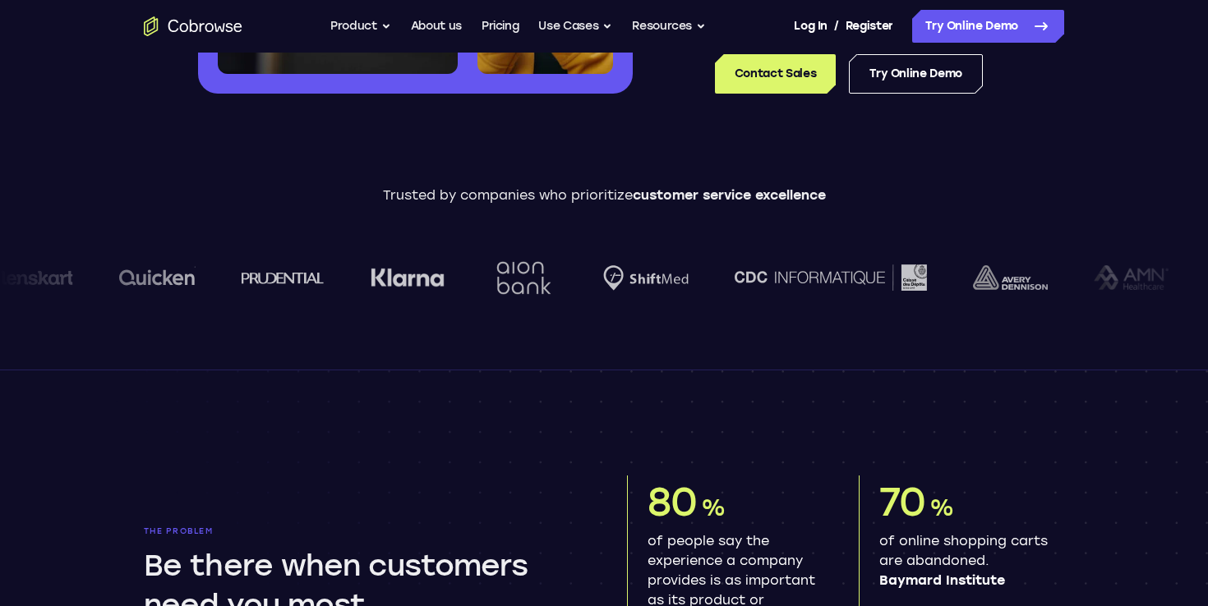  What do you see at coordinates (672, 502) in the screenshot?
I see `span: 80` at bounding box center [672, 502].